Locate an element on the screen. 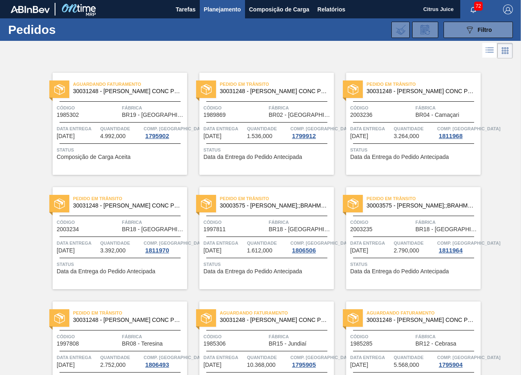  div: 1795902 is located at coordinates (157, 136).